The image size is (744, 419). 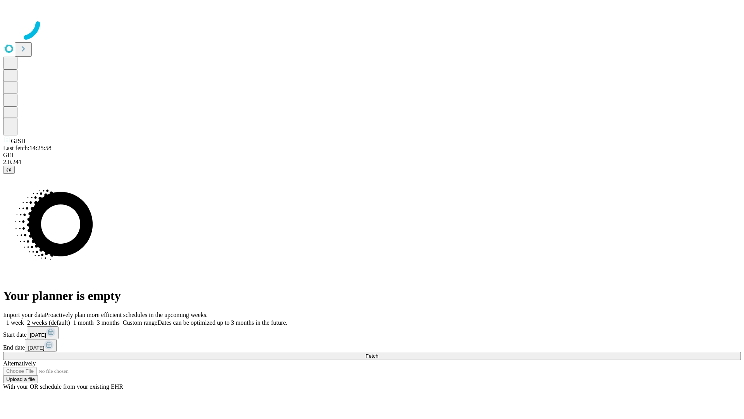 I want to click on span: Custom range, so click(x=140, y=322).